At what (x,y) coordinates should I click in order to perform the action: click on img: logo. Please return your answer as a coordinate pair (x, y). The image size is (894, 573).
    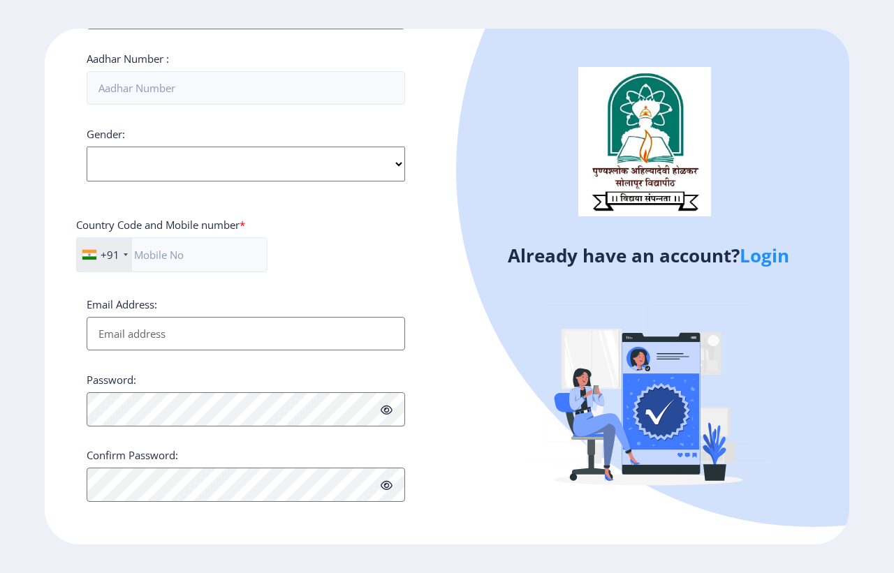
    Looking at the image, I should click on (645, 142).